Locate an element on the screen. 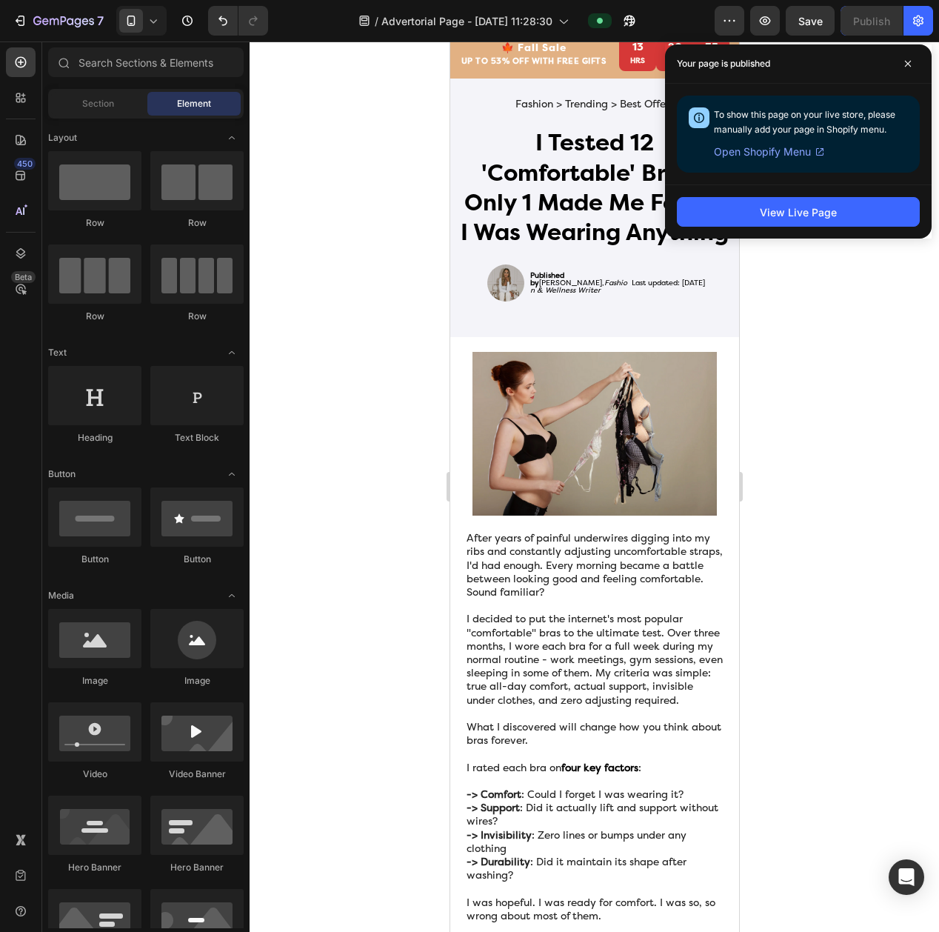 This screenshot has width=939, height=932. div: Open Intercom Messenger is located at coordinates (907, 877).